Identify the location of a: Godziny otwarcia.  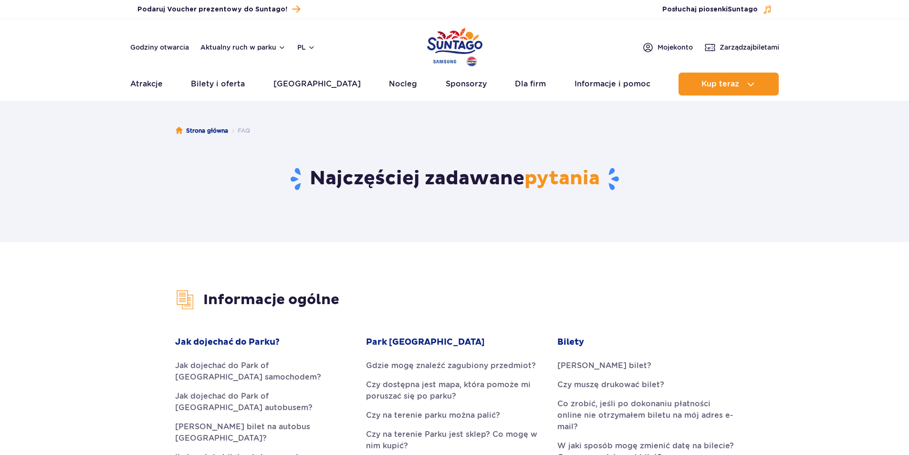
(159, 47).